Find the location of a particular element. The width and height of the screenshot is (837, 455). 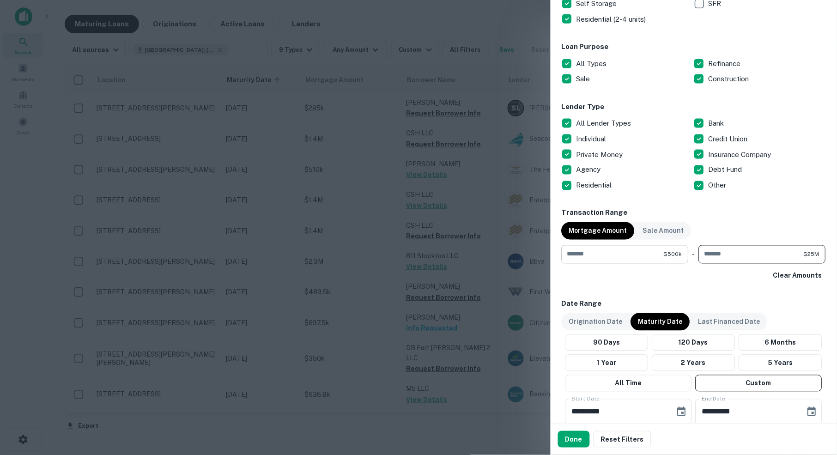

label: End Date is located at coordinates (714, 399).